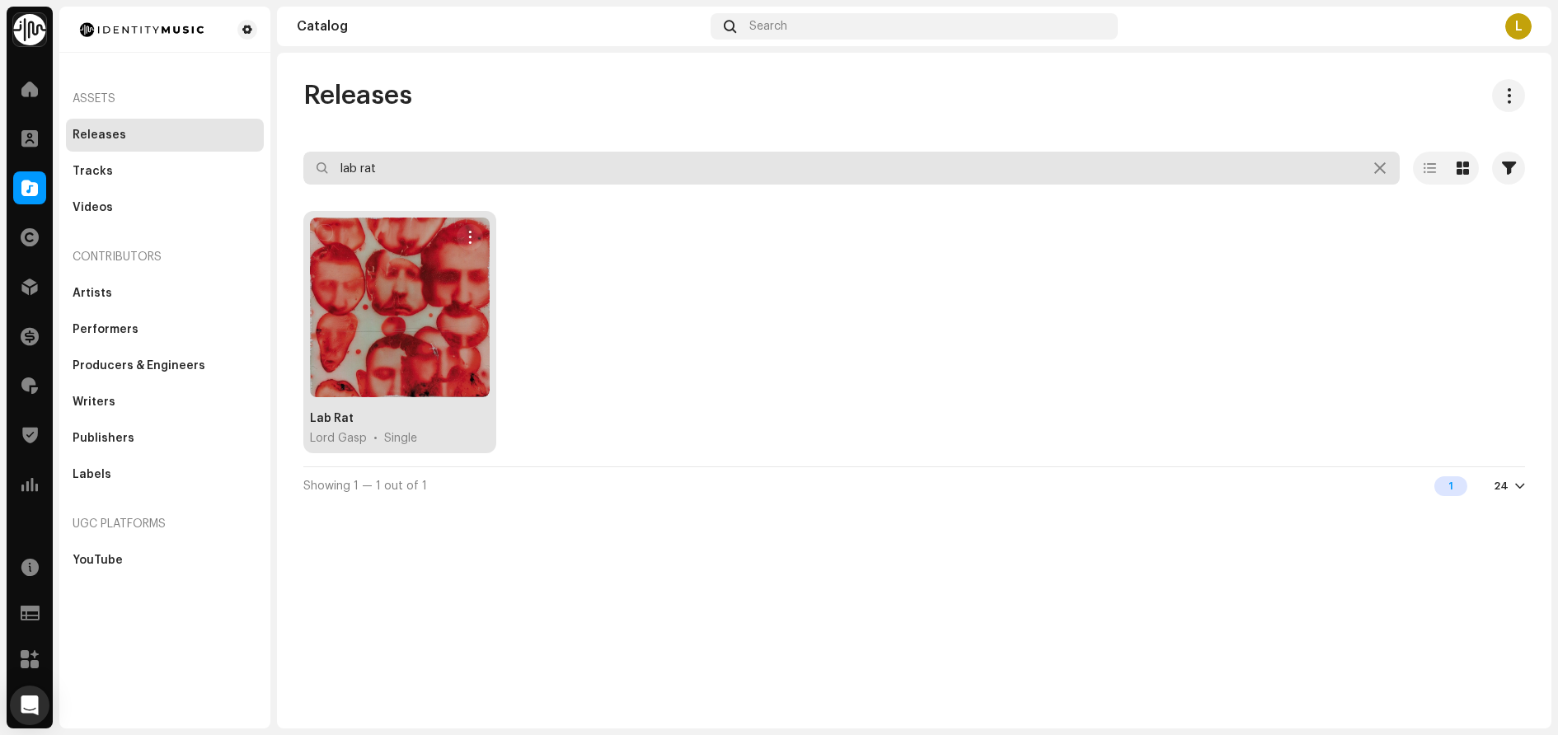  I want to click on img: 185c913a-8839-411b-a7b9-bf647bcb215e, so click(142, 30).